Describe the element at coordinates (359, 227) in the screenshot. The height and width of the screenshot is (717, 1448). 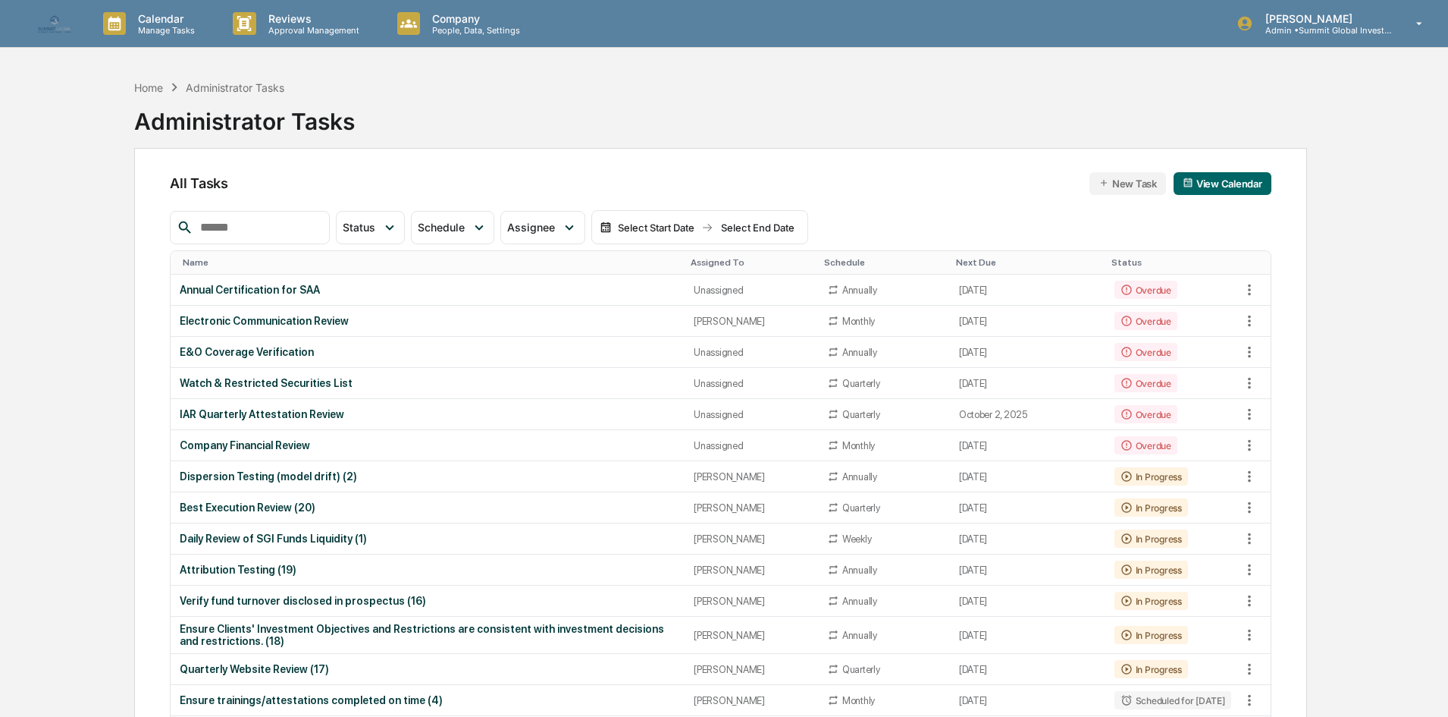
I see `span: Status` at that location.